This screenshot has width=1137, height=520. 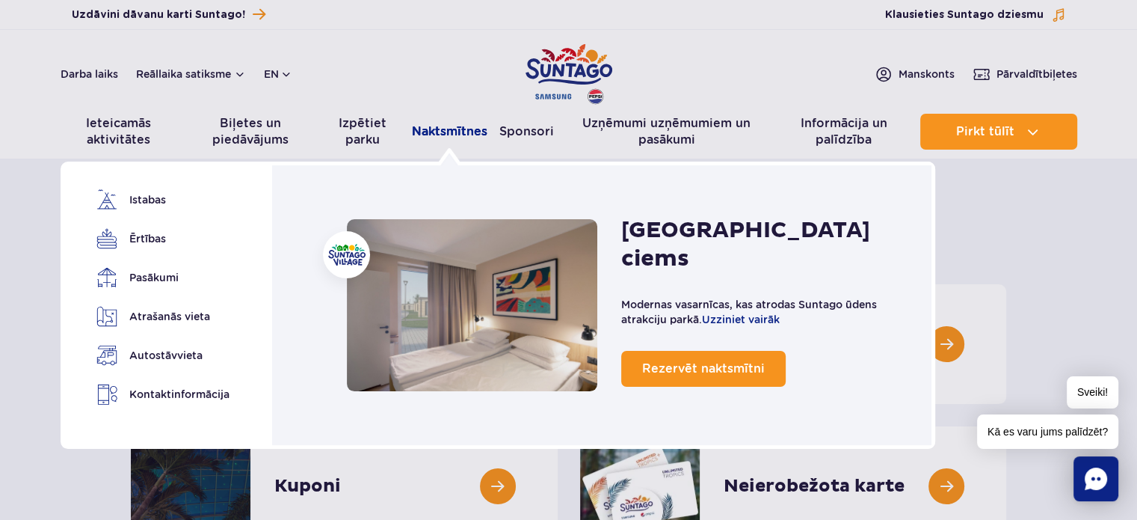 I want to click on font: Mans, so click(x=912, y=74).